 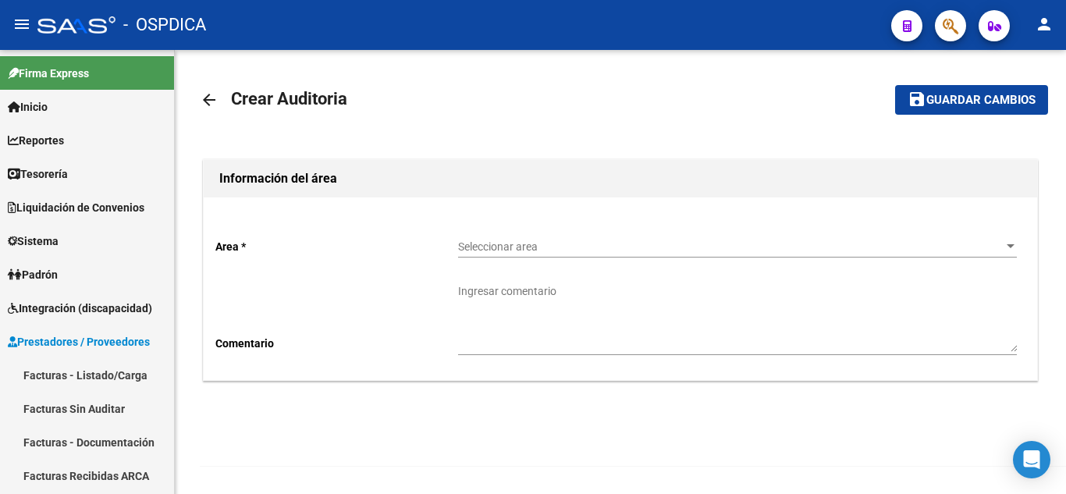 What do you see at coordinates (37, 174) in the screenshot?
I see `span: Tesorería` at bounding box center [37, 174].